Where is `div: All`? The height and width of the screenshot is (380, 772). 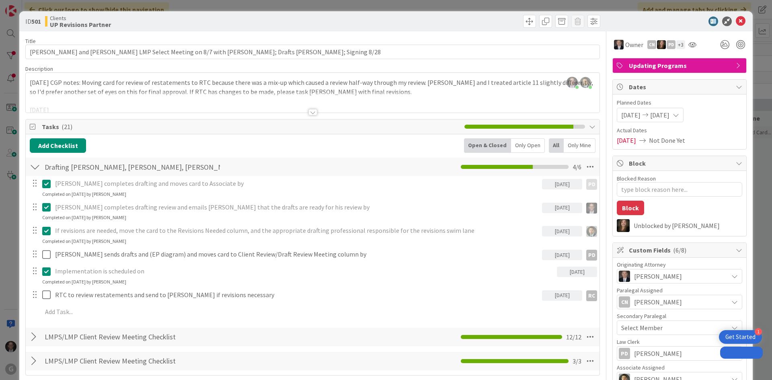
div: All is located at coordinates (556, 145).